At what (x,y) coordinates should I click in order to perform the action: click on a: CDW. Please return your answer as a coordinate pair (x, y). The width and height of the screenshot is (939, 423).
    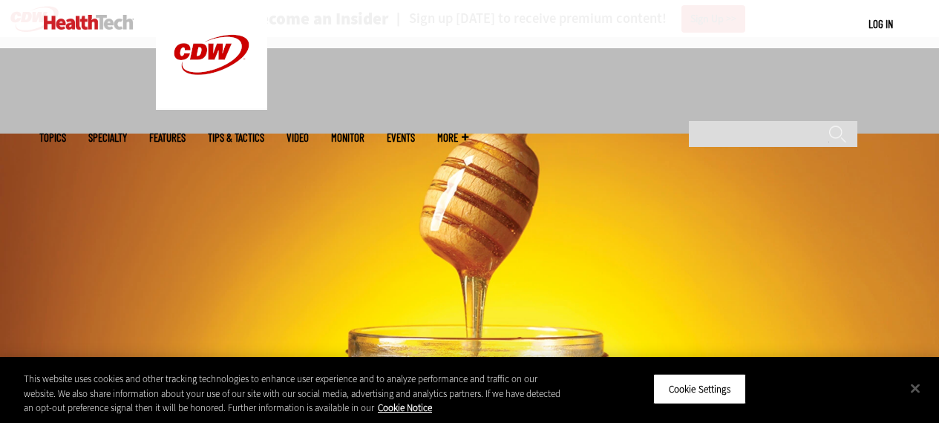
    Looking at the image, I should click on (212, 105).